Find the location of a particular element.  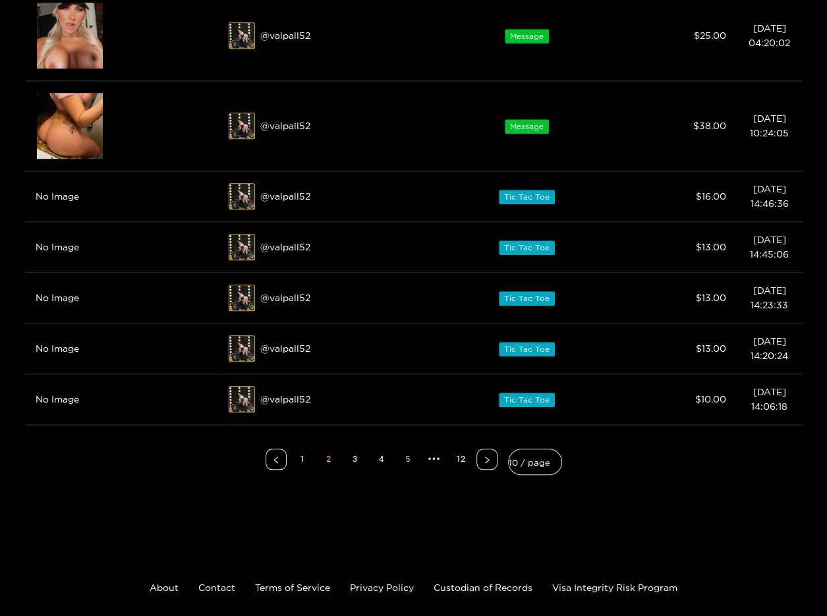

li: 2 is located at coordinates (329, 459).